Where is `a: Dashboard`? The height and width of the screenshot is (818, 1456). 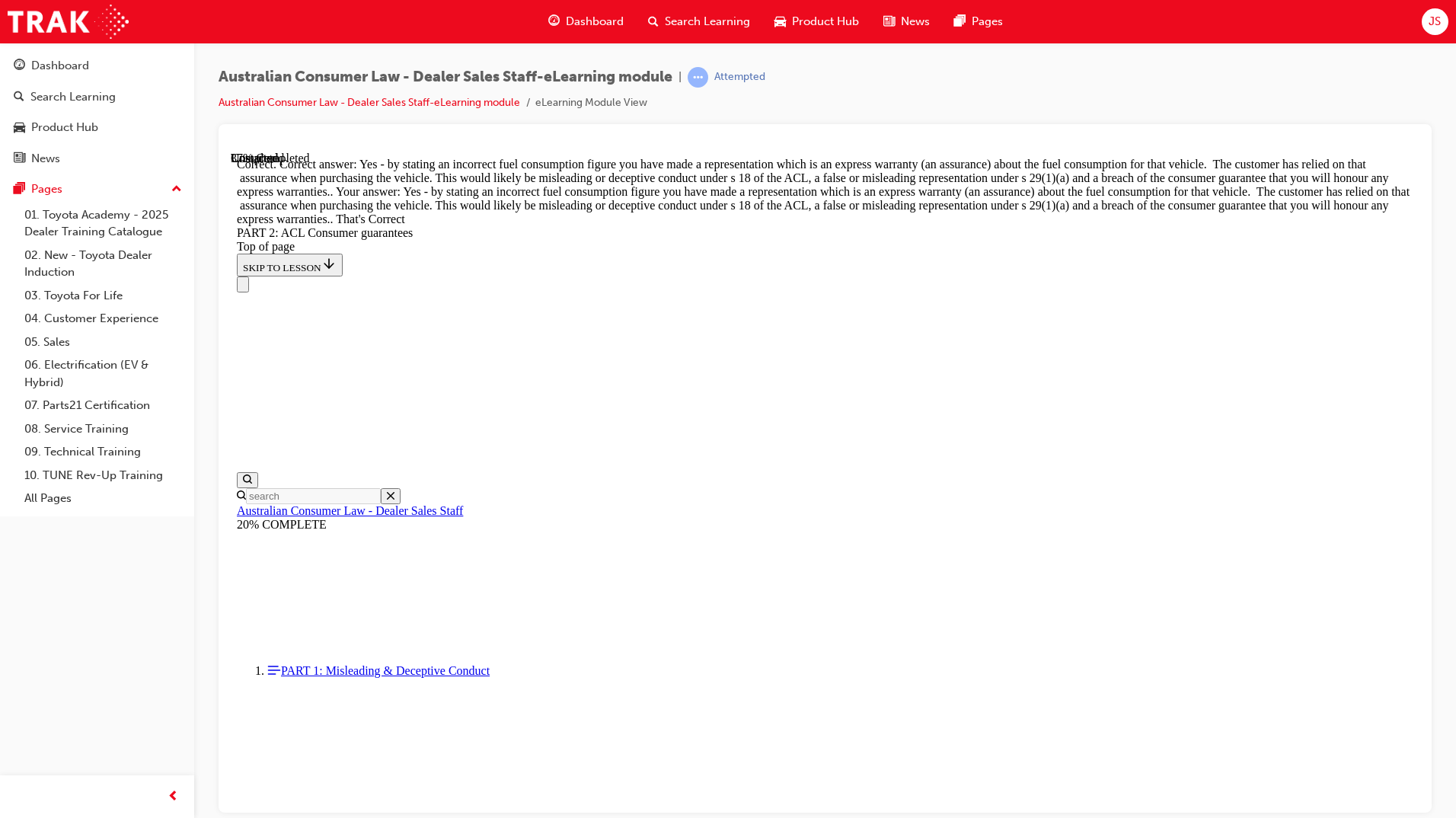 a: Dashboard is located at coordinates (97, 65).